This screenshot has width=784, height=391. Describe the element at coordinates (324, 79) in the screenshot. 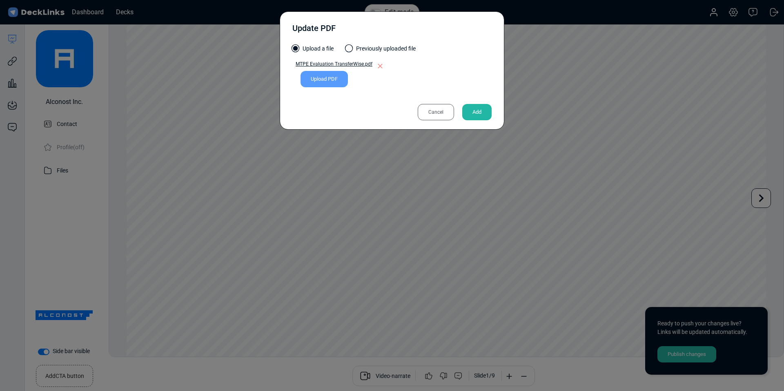

I see `div: Upload PDF` at that location.